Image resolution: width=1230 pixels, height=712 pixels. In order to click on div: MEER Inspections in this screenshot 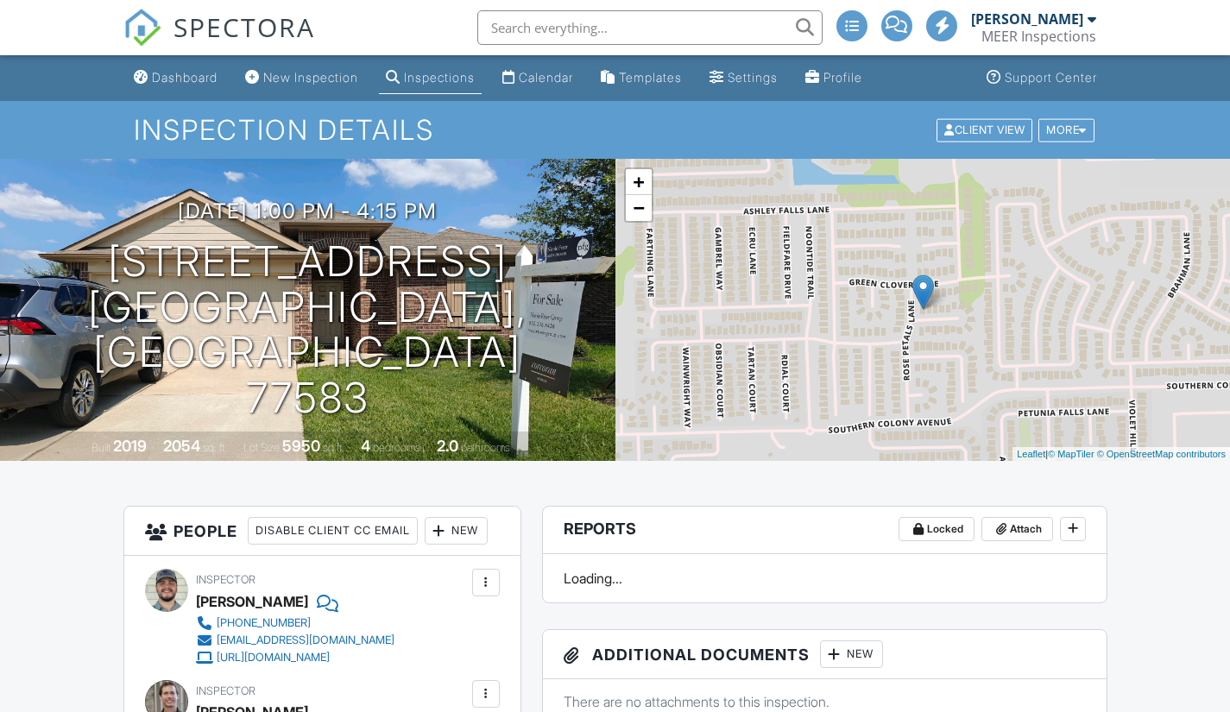, I will do `click(1038, 36)`.